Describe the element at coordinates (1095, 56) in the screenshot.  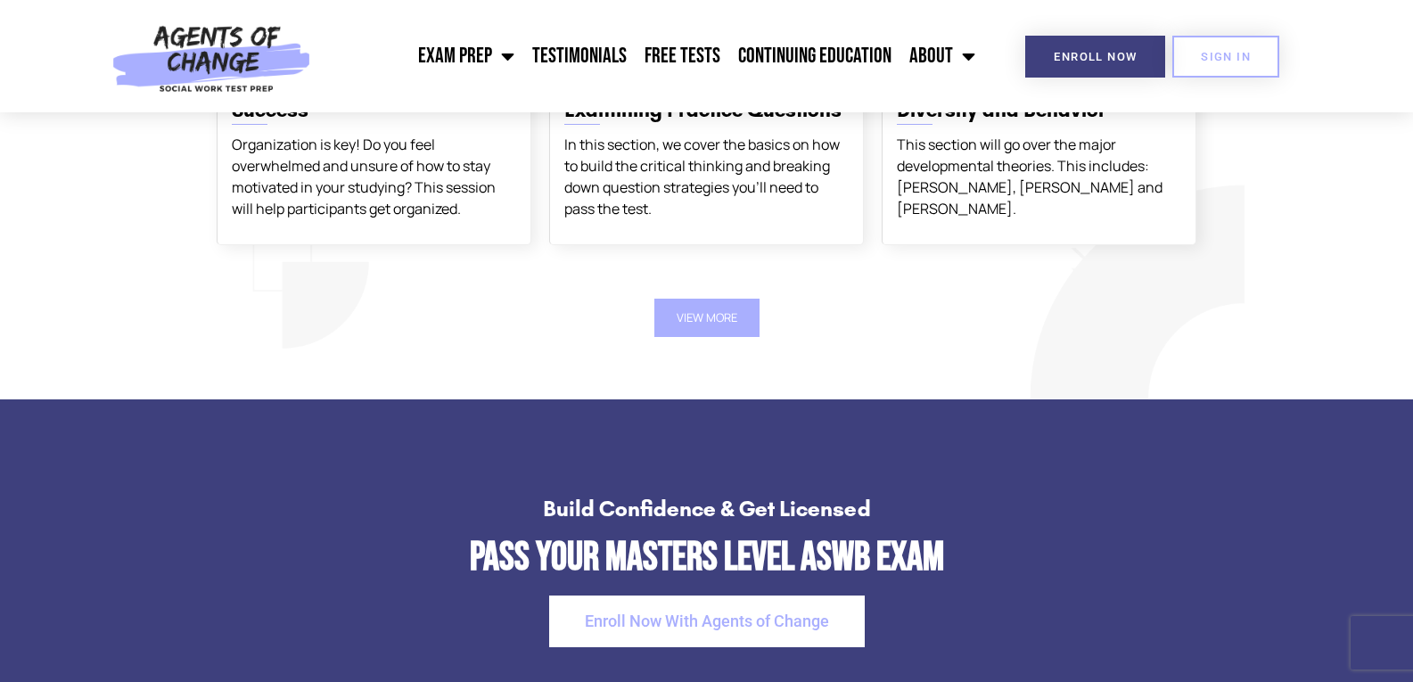
I see `span: Enroll Now` at that location.